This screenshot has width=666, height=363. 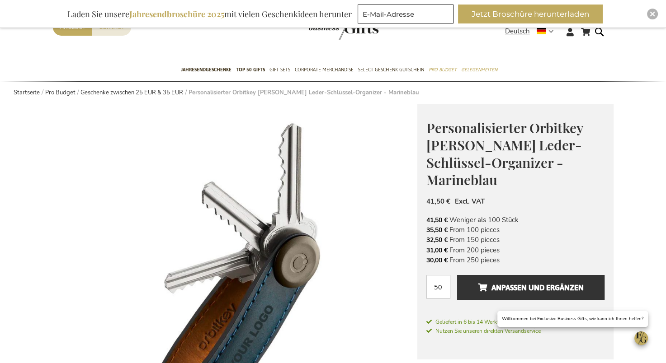 I want to click on span: Select Geschenk Gutschein, so click(x=391, y=70).